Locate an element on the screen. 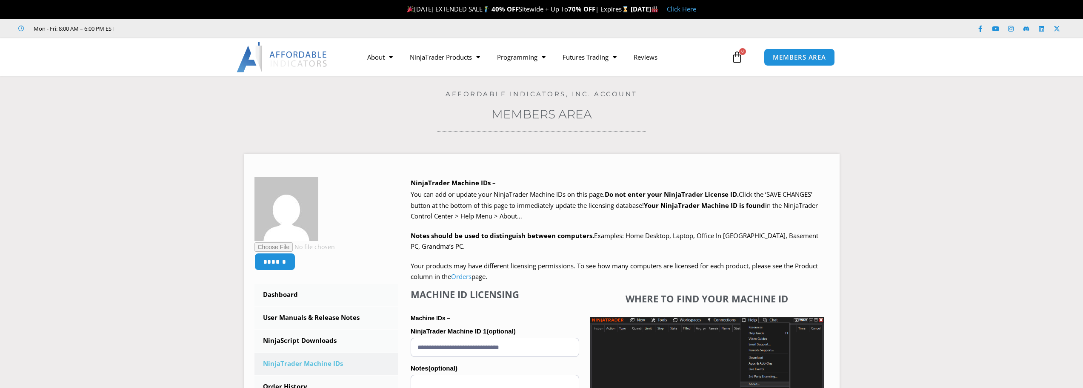 The height and width of the screenshot is (388, 1083). span: You can add or update your NinjaTrader Machine IDs on this page. is located at coordinates (508, 194).